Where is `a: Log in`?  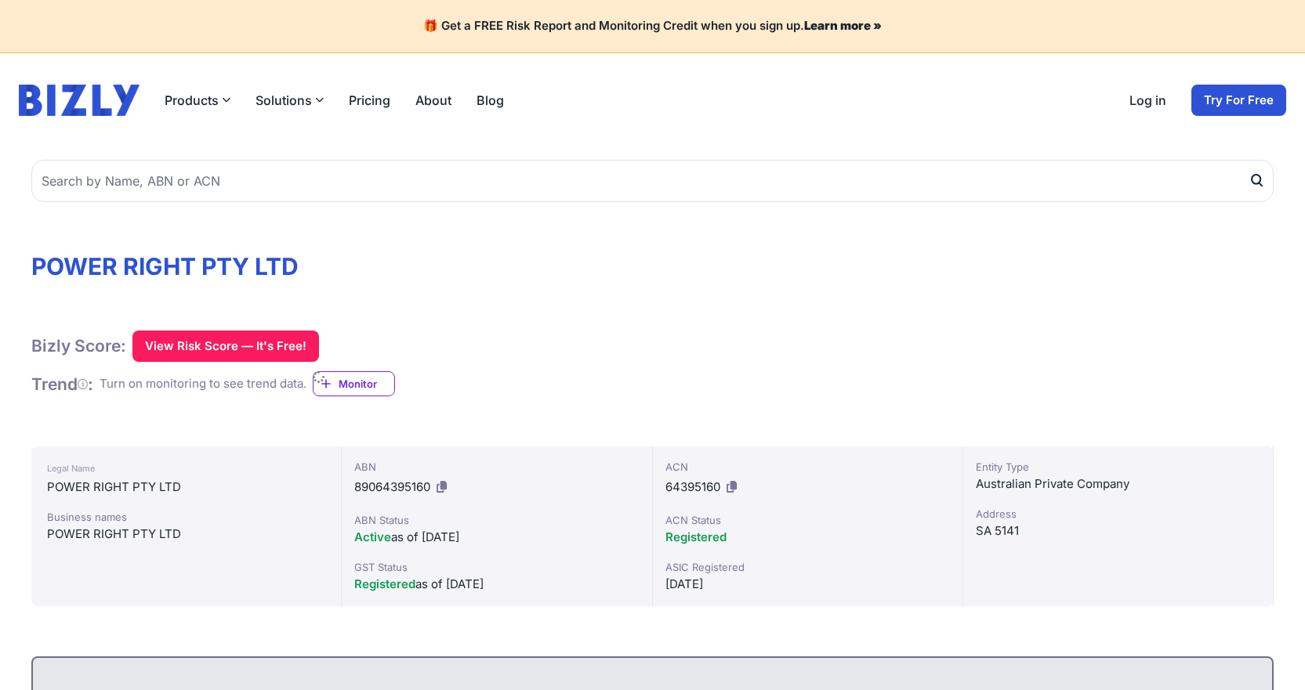 a: Log in is located at coordinates (1147, 100).